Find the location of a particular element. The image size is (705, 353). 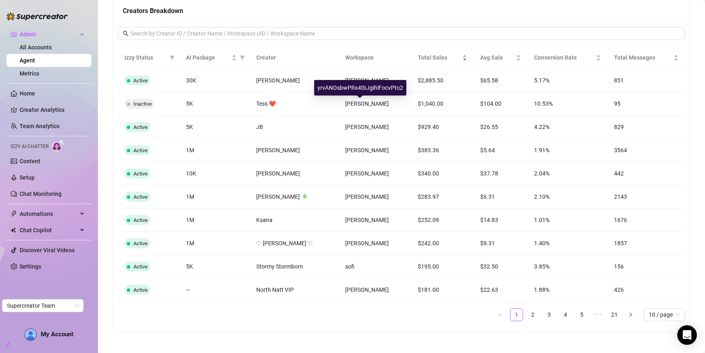

span: Conversion Rate is located at coordinates (564, 58).